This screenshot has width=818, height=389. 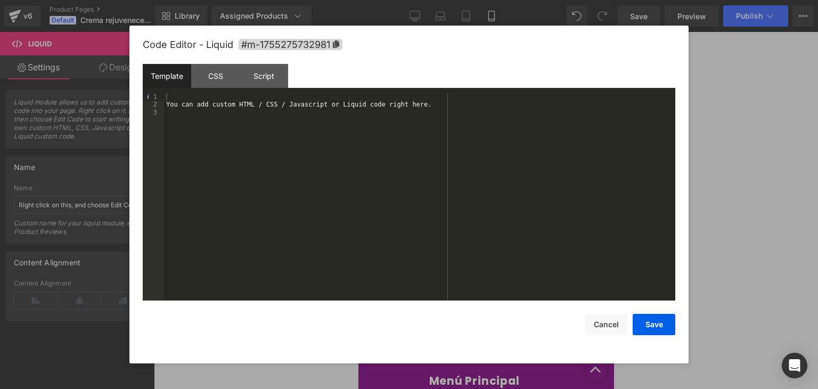 What do you see at coordinates (794, 365) in the screenshot?
I see `div: Open Intercom Messenger` at bounding box center [794, 365].